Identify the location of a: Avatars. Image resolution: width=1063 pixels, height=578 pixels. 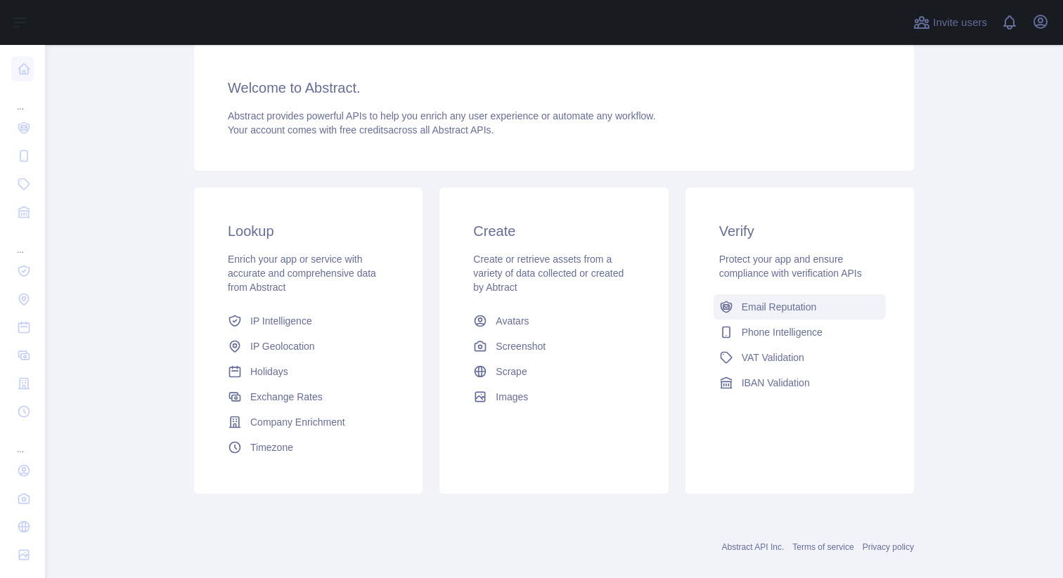
(553, 321).